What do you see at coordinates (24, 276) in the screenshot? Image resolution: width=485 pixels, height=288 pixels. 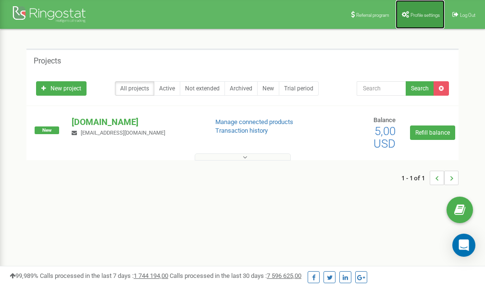 I see `span: 99,989%` at bounding box center [24, 276].